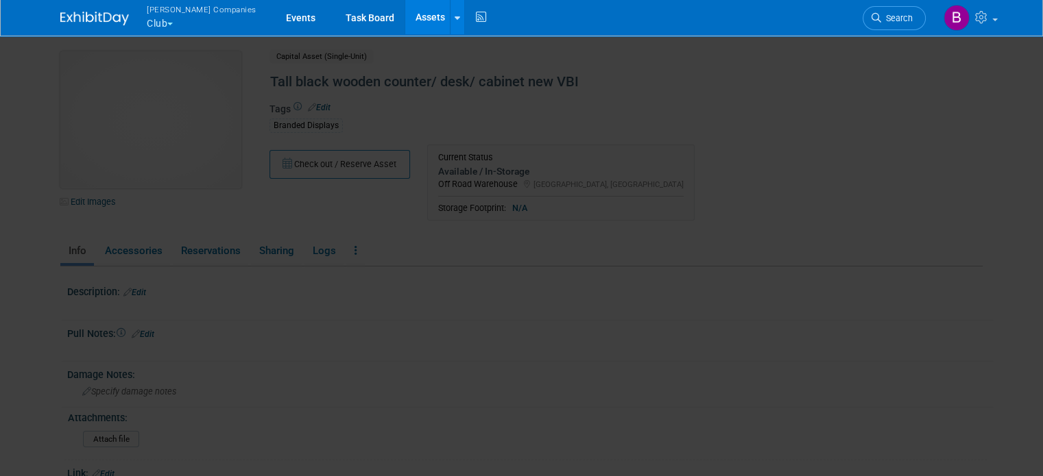 The width and height of the screenshot is (1043, 476). I want to click on button: Next slide, so click(1015, 212).